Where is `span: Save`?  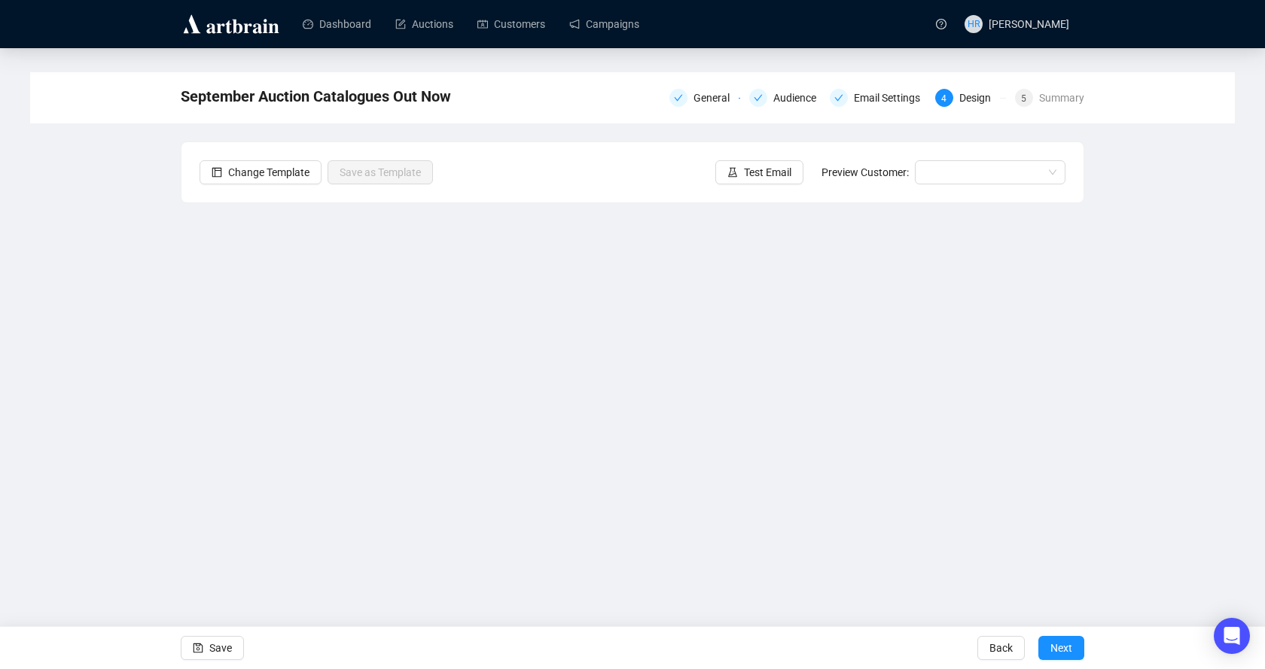 span: Save is located at coordinates (221, 648).